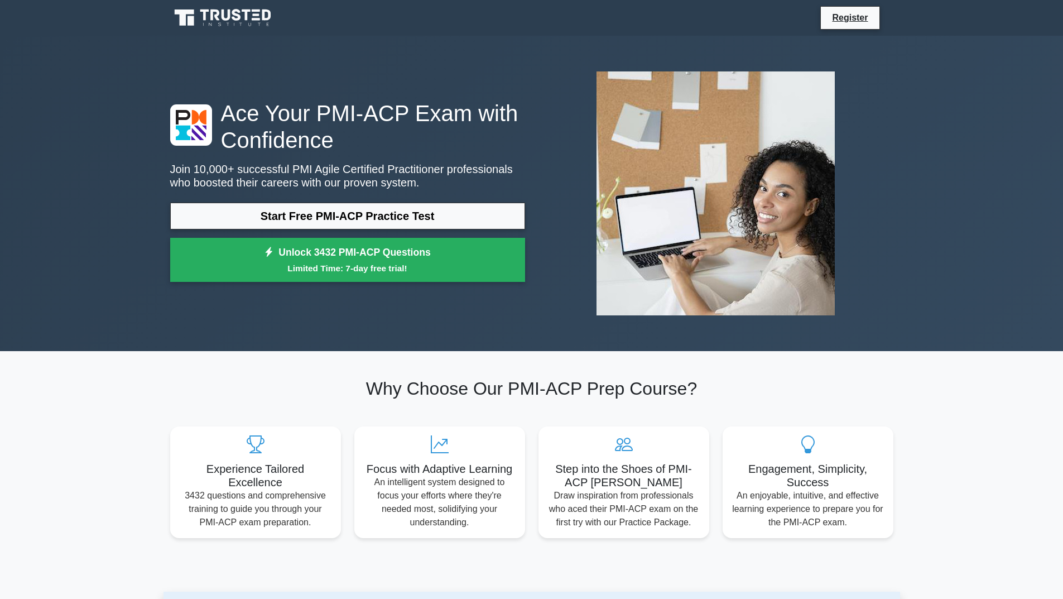 The height and width of the screenshot is (599, 1063). Describe the element at coordinates (808, 509) in the screenshot. I see `p: An enjoyable, intuitive, and effective learning experience to prepare you for the PMI-ACP exam.` at that location.